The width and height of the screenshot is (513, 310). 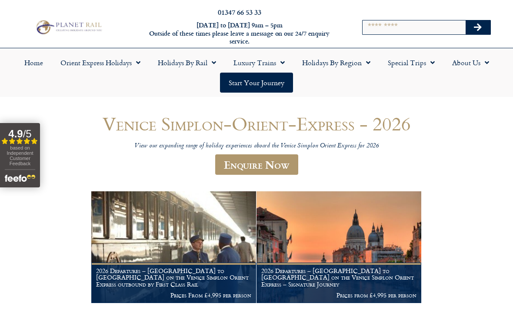 I want to click on p: View our expanding range of holiday experiences aboard the Venice Simplon Orient Express for 2026, so click(x=256, y=146).